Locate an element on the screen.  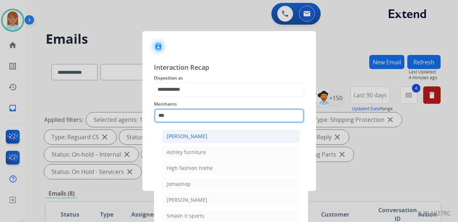
div: Smash it sports is located at coordinates (185, 216).